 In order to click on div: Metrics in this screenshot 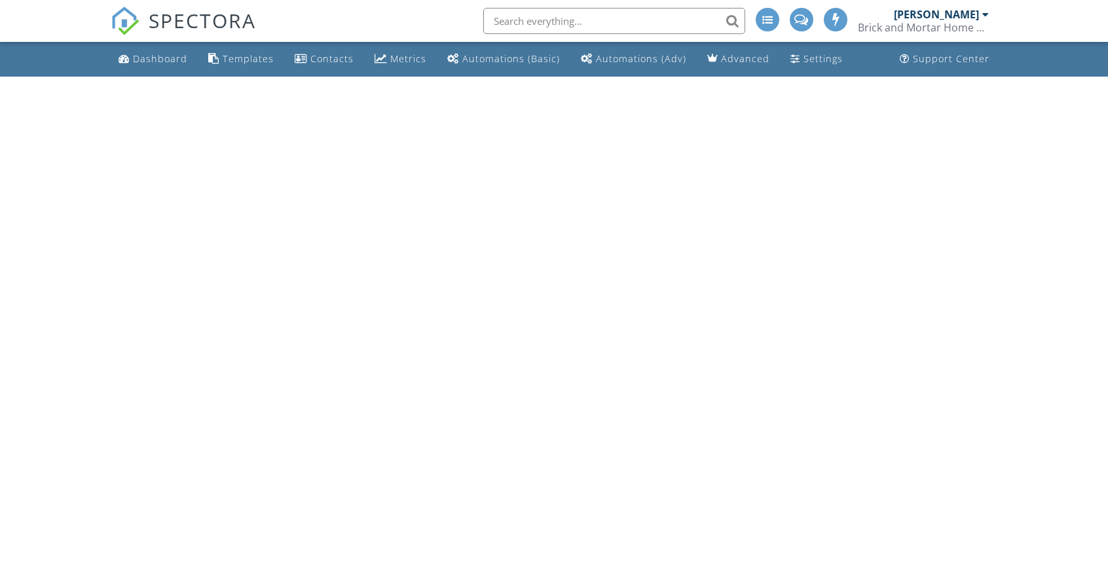, I will do `click(408, 58)`.